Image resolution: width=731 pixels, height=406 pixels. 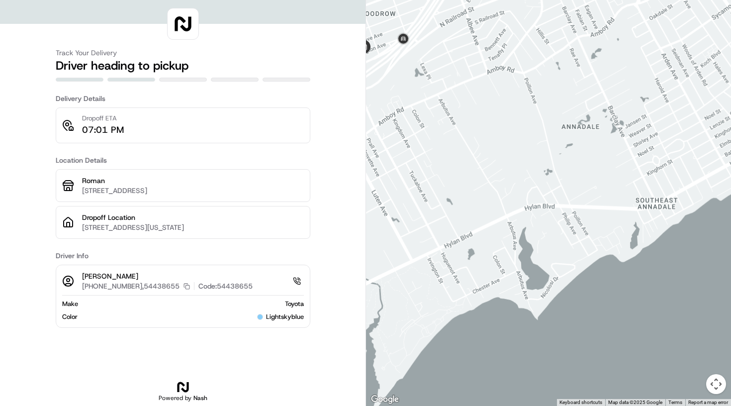 I want to click on p: 07:01 PM, so click(x=103, y=130).